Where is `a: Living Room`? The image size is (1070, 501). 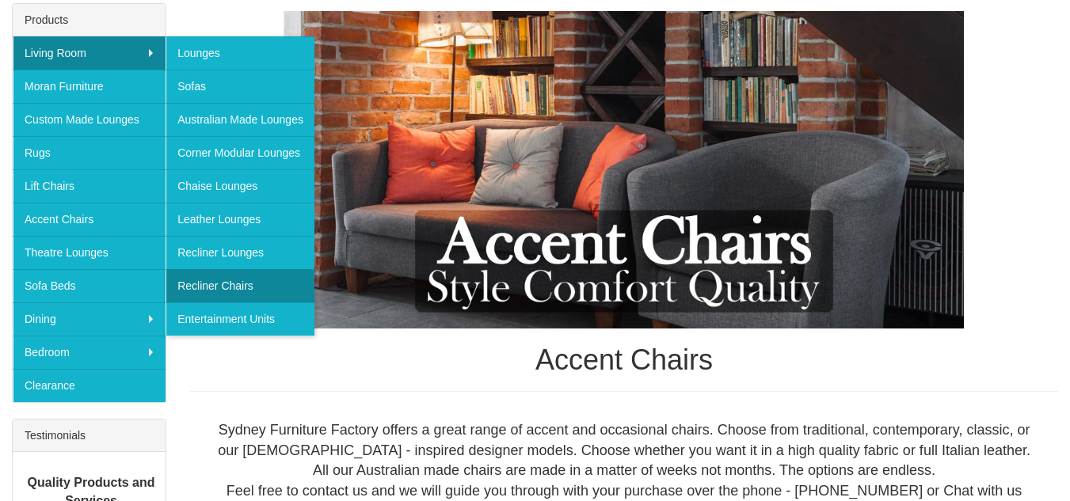
a: Living Room is located at coordinates (89, 53).